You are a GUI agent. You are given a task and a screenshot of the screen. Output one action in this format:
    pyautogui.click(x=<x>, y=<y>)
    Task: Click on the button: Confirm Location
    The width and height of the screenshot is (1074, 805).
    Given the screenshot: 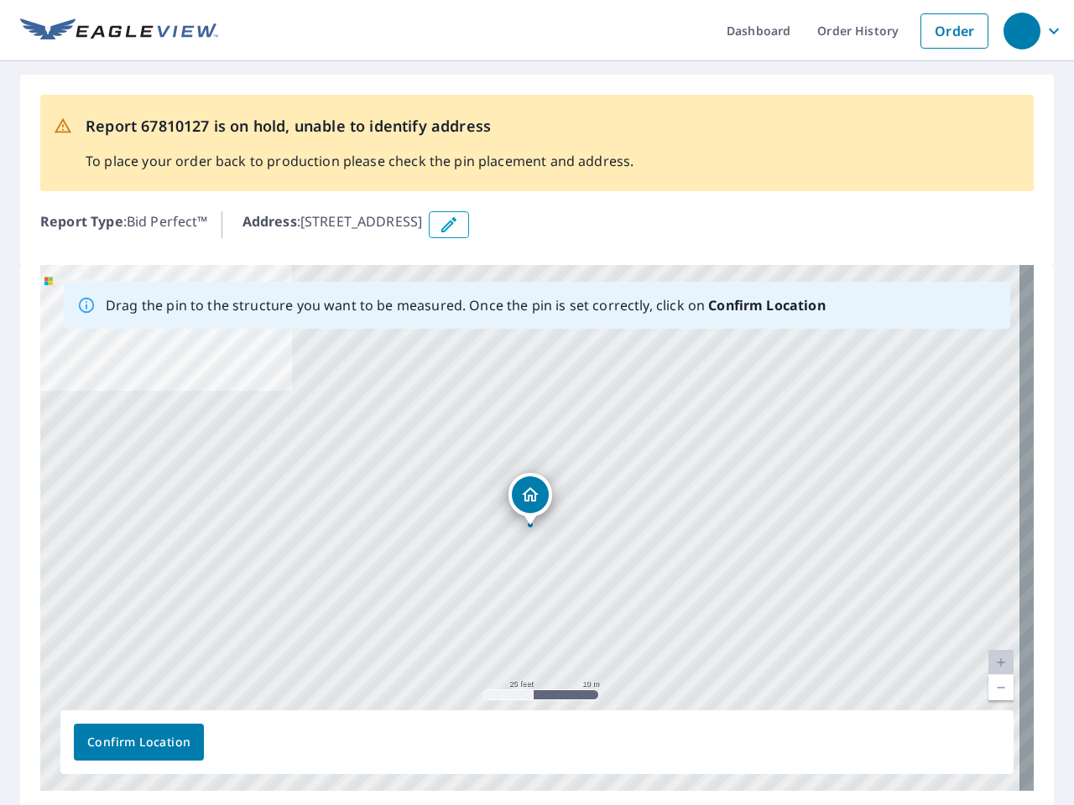 What is the action you would take?
    pyautogui.click(x=138, y=743)
    